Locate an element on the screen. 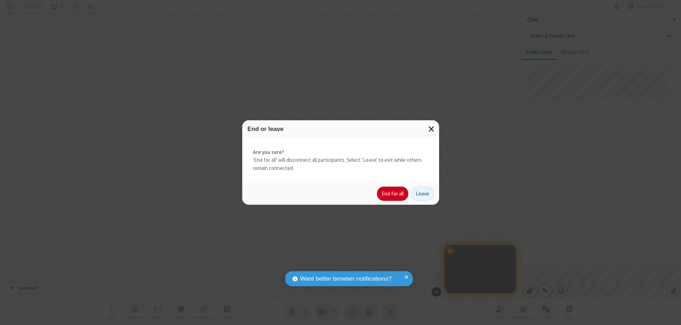  div: 'End for all' will disconnect all participants. Select 'Leave' to exit while others remain connec... is located at coordinates (340, 160).